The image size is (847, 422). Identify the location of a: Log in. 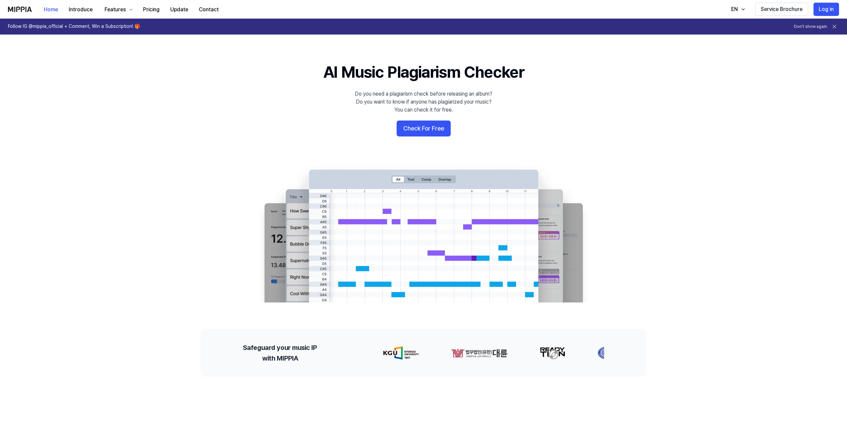
(827, 9).